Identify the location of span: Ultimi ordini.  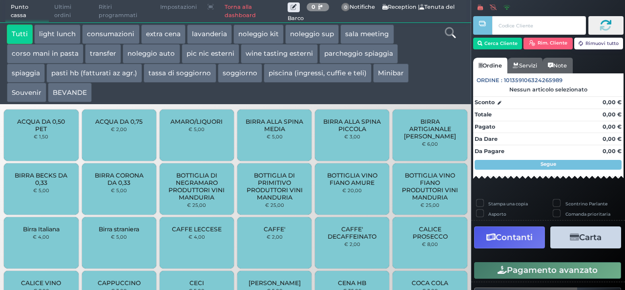
(71, 11).